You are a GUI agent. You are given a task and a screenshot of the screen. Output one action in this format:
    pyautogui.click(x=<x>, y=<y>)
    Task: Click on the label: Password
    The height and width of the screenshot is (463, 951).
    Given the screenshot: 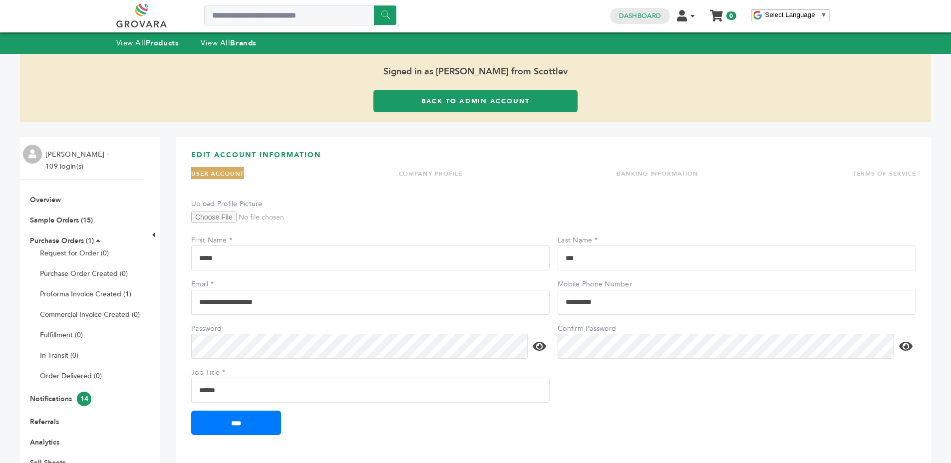 What is the action you would take?
    pyautogui.click(x=226, y=329)
    